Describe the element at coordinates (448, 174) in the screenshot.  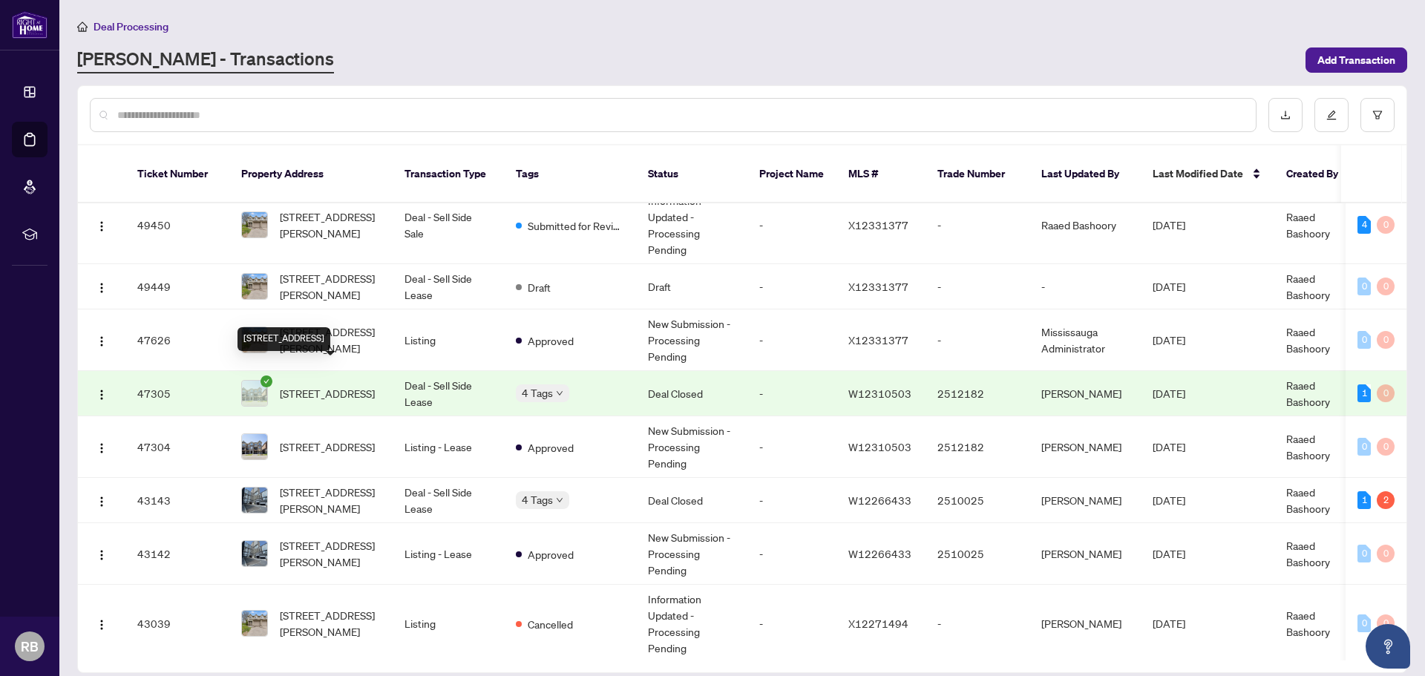
I see `th: Transaction Type` at that location.